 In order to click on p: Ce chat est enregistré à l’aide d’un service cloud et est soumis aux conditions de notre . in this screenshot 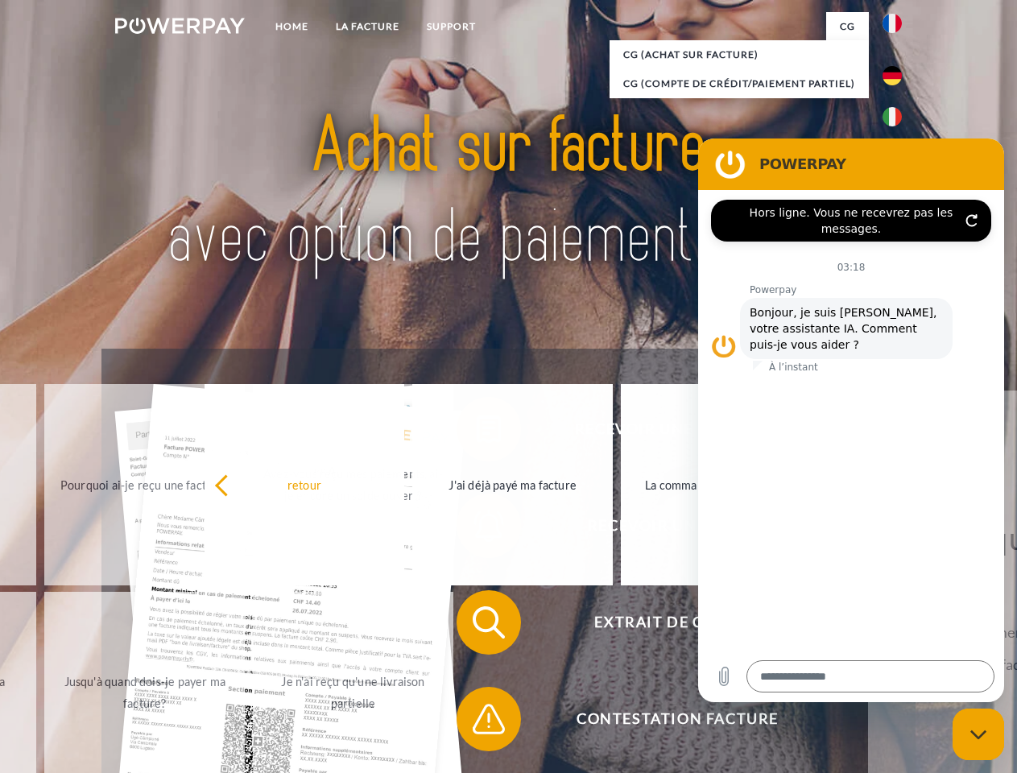, I will do `click(153, 84)`.